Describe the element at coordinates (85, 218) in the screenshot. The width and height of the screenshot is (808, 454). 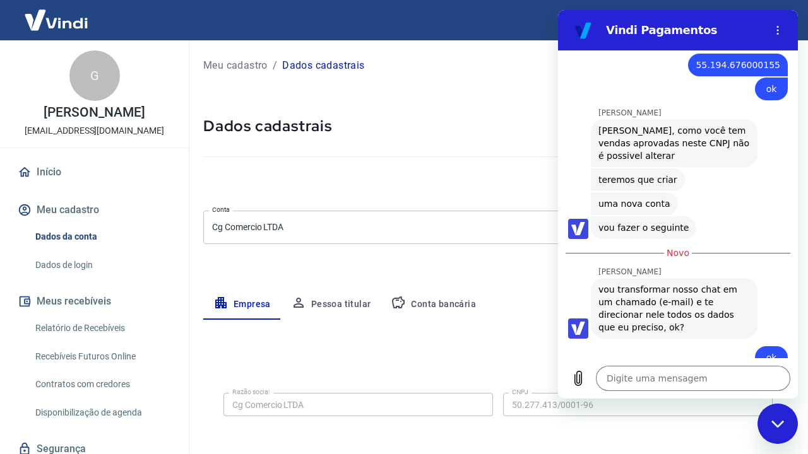
I see `span: vou fazer o seguinte` at that location.